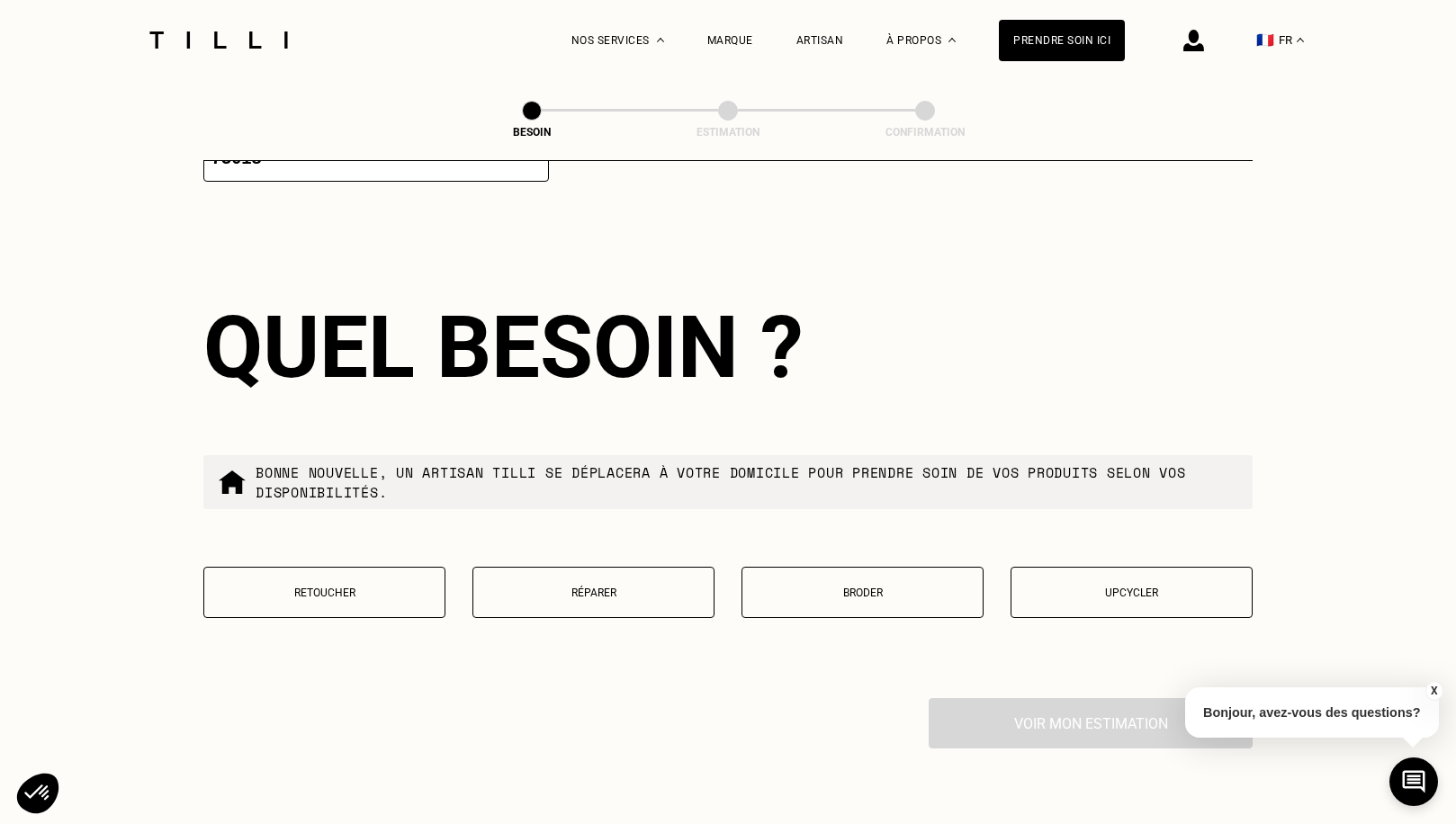  Describe the element at coordinates (1131, 592) in the screenshot. I see `p: Upcycler` at that location.